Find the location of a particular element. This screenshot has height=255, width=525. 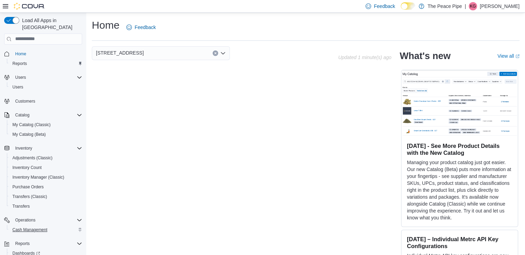

a: Customers is located at coordinates (25, 101).